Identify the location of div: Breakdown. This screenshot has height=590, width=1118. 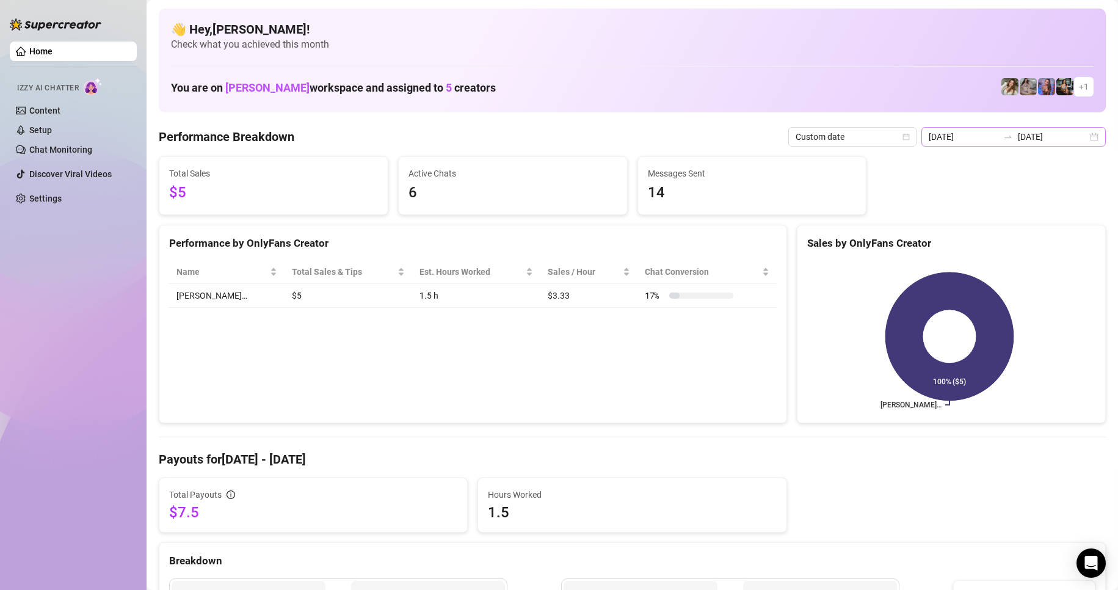
(632, 560).